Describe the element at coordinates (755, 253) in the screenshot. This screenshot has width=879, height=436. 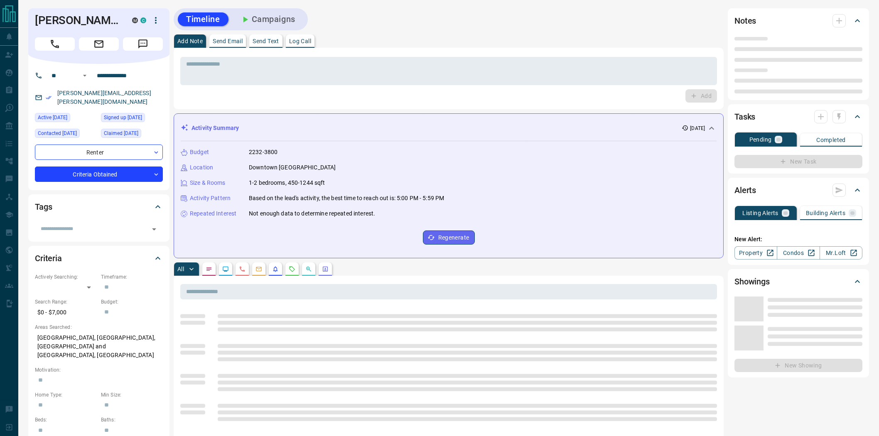
I see `a: Property` at that location.